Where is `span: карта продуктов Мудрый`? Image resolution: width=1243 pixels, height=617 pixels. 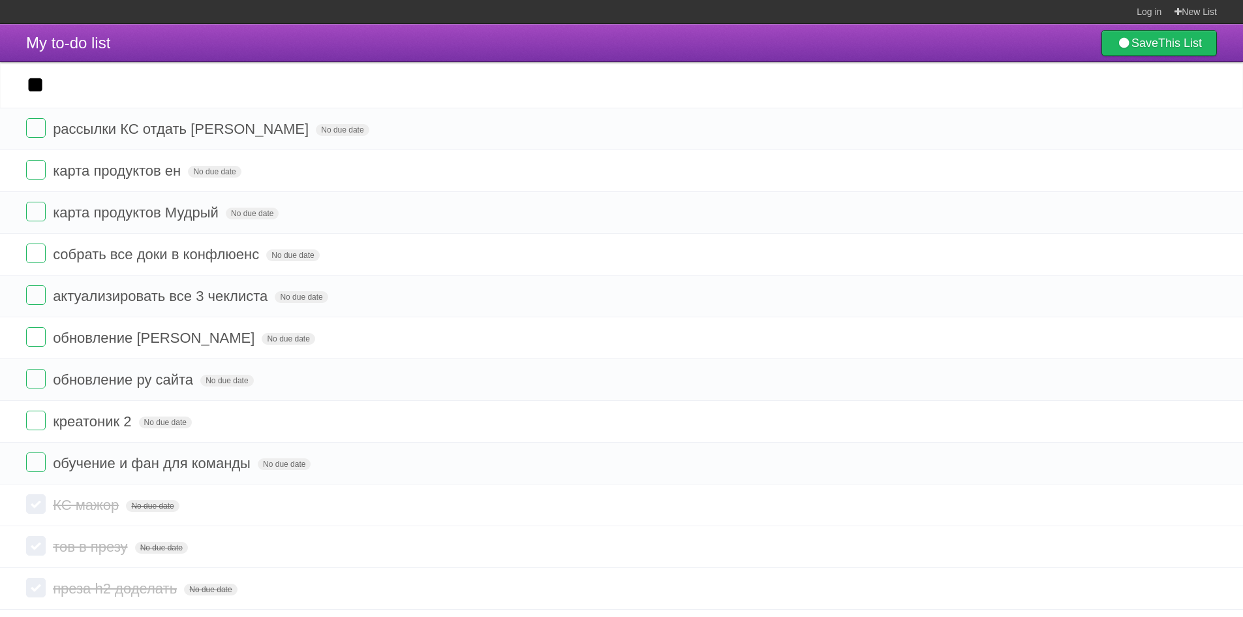 span: карта продуктов Мудрый is located at coordinates (137, 212).